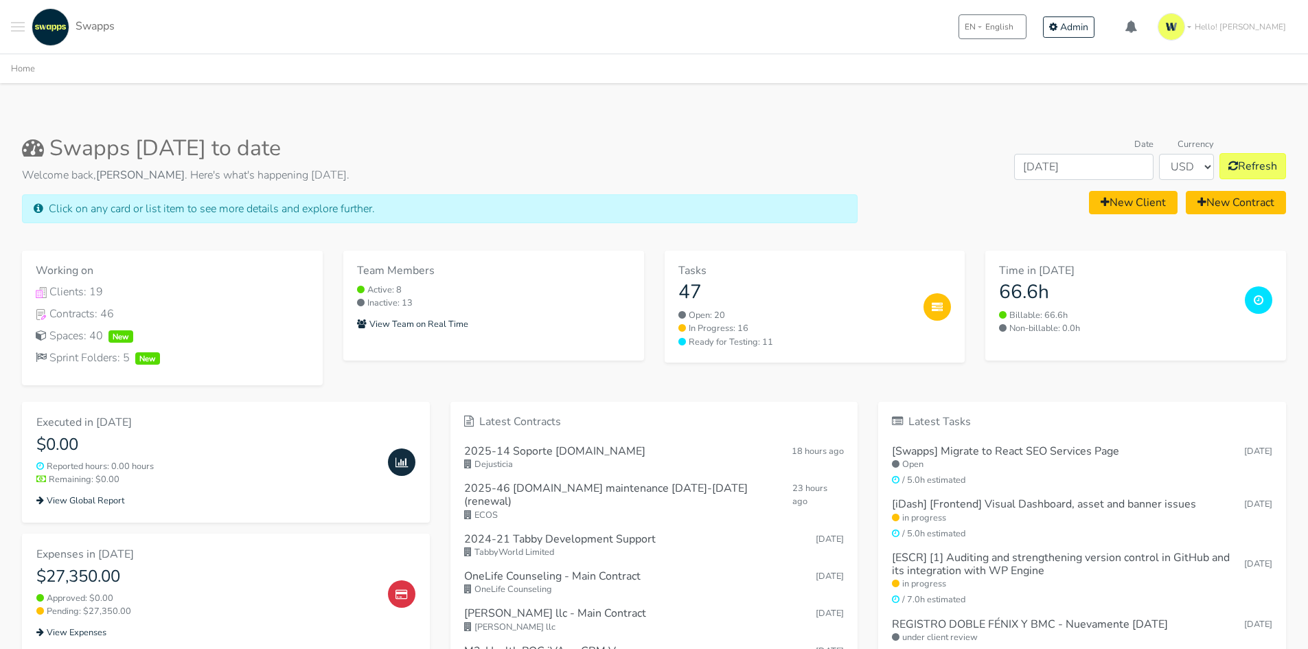 The image size is (1308, 649). Describe the element at coordinates (440, 209) in the screenshot. I see `div: Click on any card or list item to see more details and explore further.` at that location.